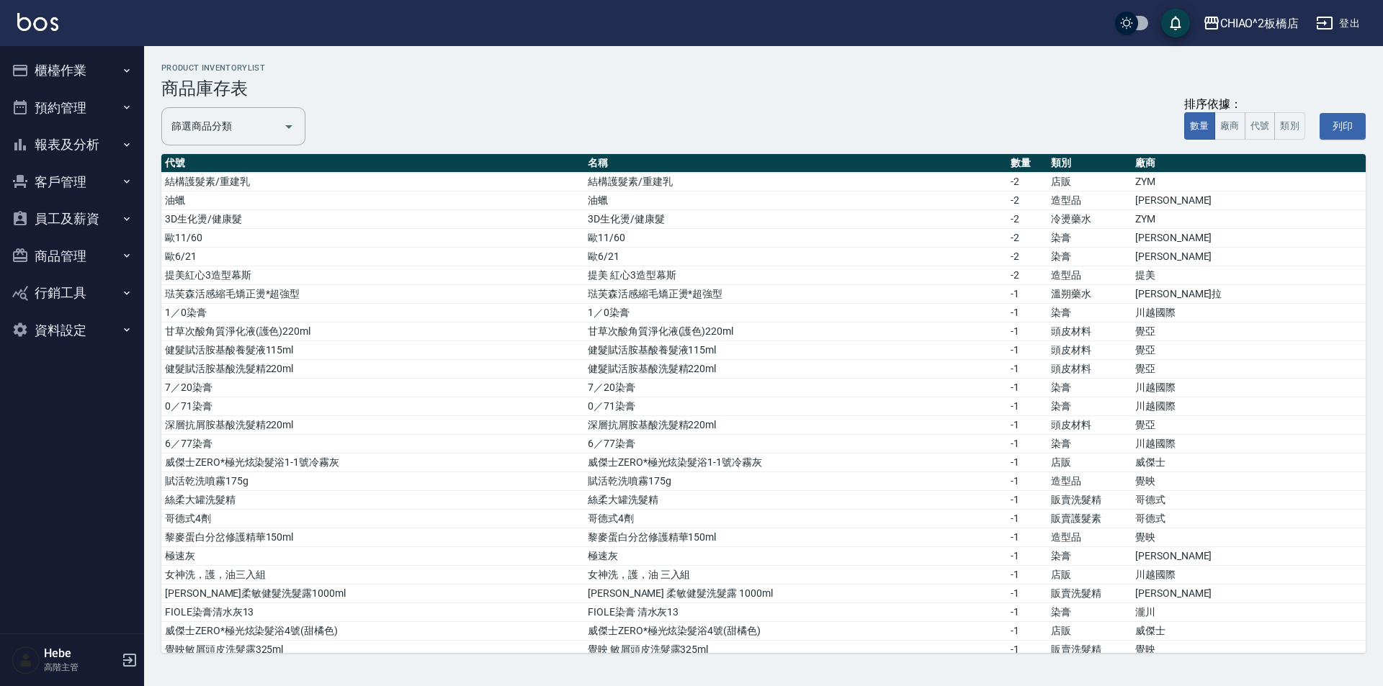 This screenshot has width=1383, height=686. I want to click on button: 類別, so click(1289, 126).